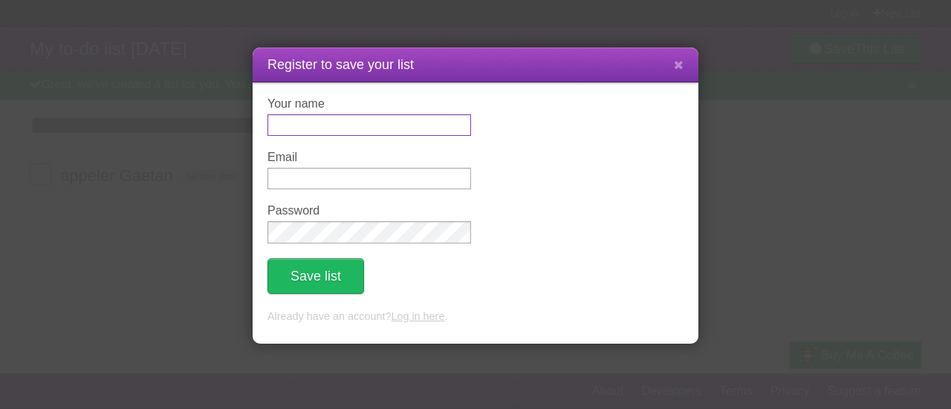 This screenshot has width=951, height=409. What do you see at coordinates (369, 158) in the screenshot?
I see `label: Email` at bounding box center [369, 158].